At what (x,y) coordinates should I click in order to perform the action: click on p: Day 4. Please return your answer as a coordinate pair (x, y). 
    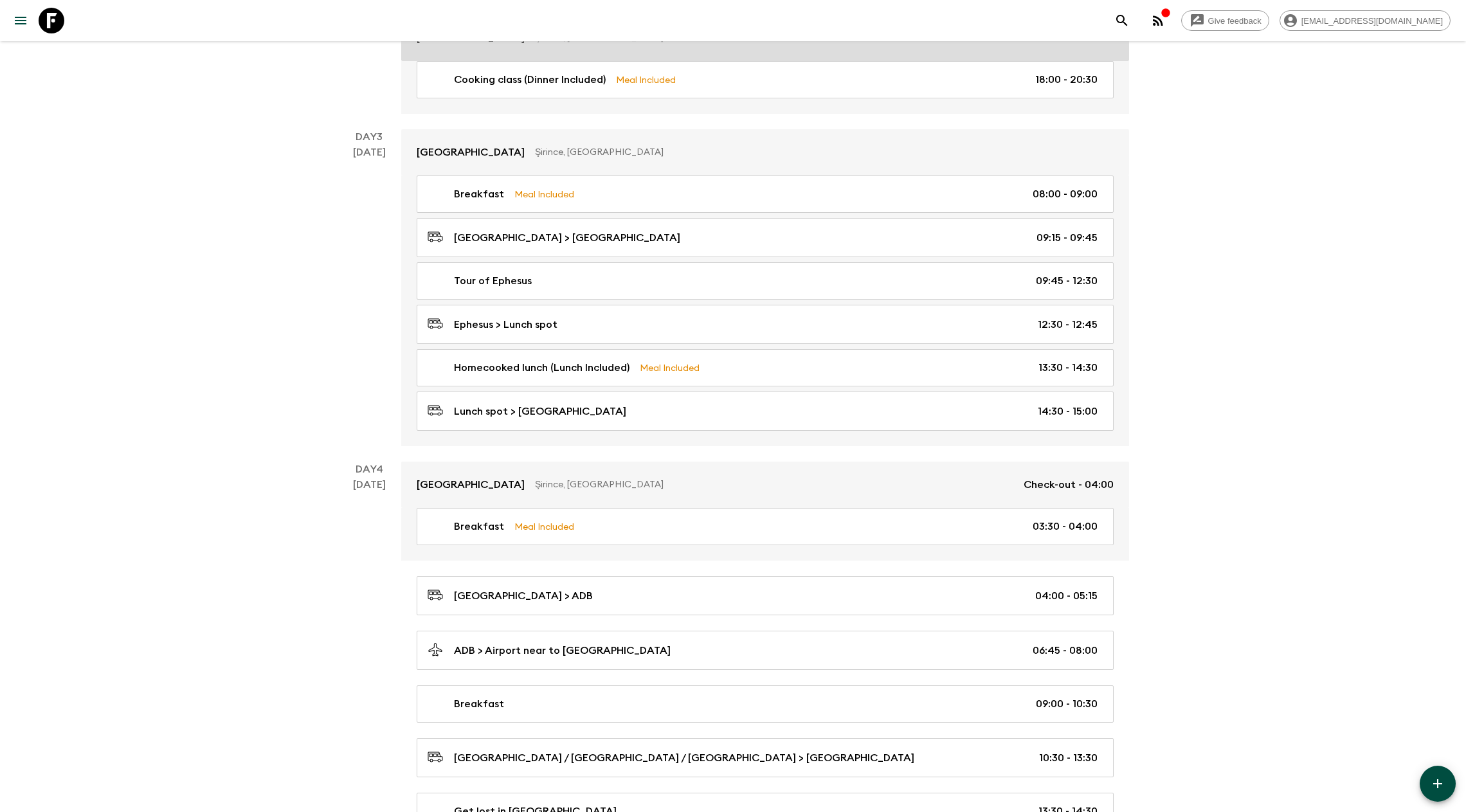
    Looking at the image, I should click on (369, 469).